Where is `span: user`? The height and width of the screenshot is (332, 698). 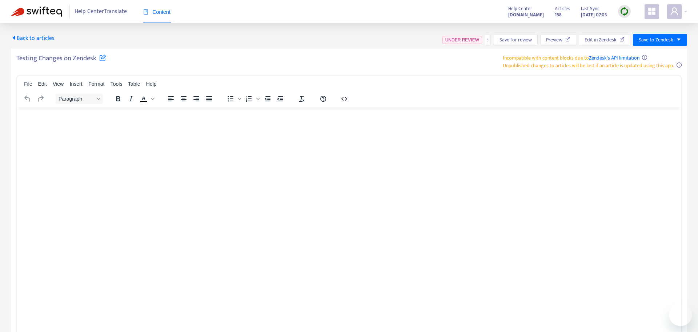 span: user is located at coordinates (674, 11).